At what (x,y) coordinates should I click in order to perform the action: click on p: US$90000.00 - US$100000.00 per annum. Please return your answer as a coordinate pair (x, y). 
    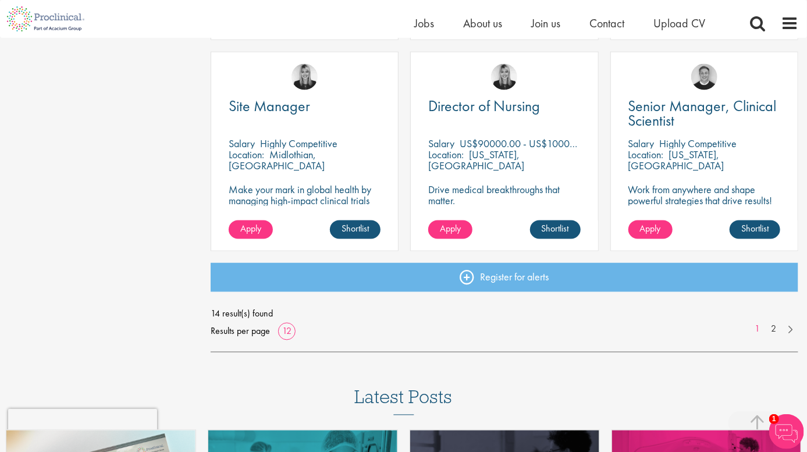
    Looking at the image, I should click on (549, 143).